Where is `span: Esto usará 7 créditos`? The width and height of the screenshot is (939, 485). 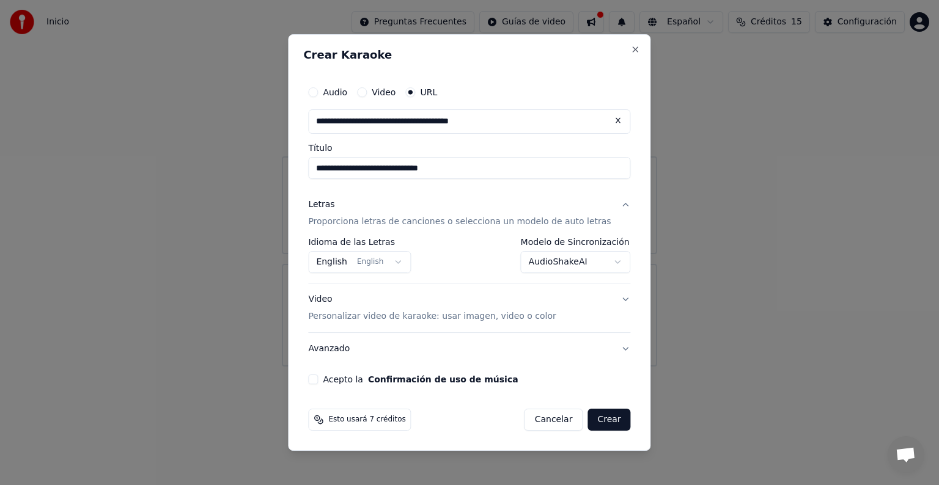 span: Esto usará 7 créditos is located at coordinates (367, 420).